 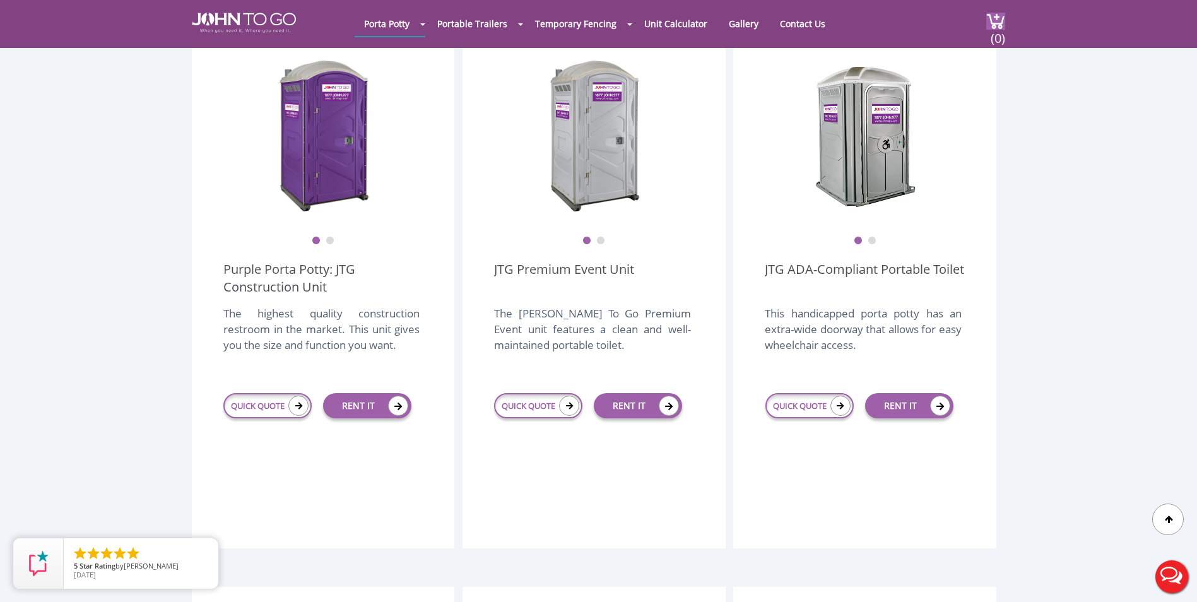 I want to click on a: Unit Calculator, so click(x=676, y=23).